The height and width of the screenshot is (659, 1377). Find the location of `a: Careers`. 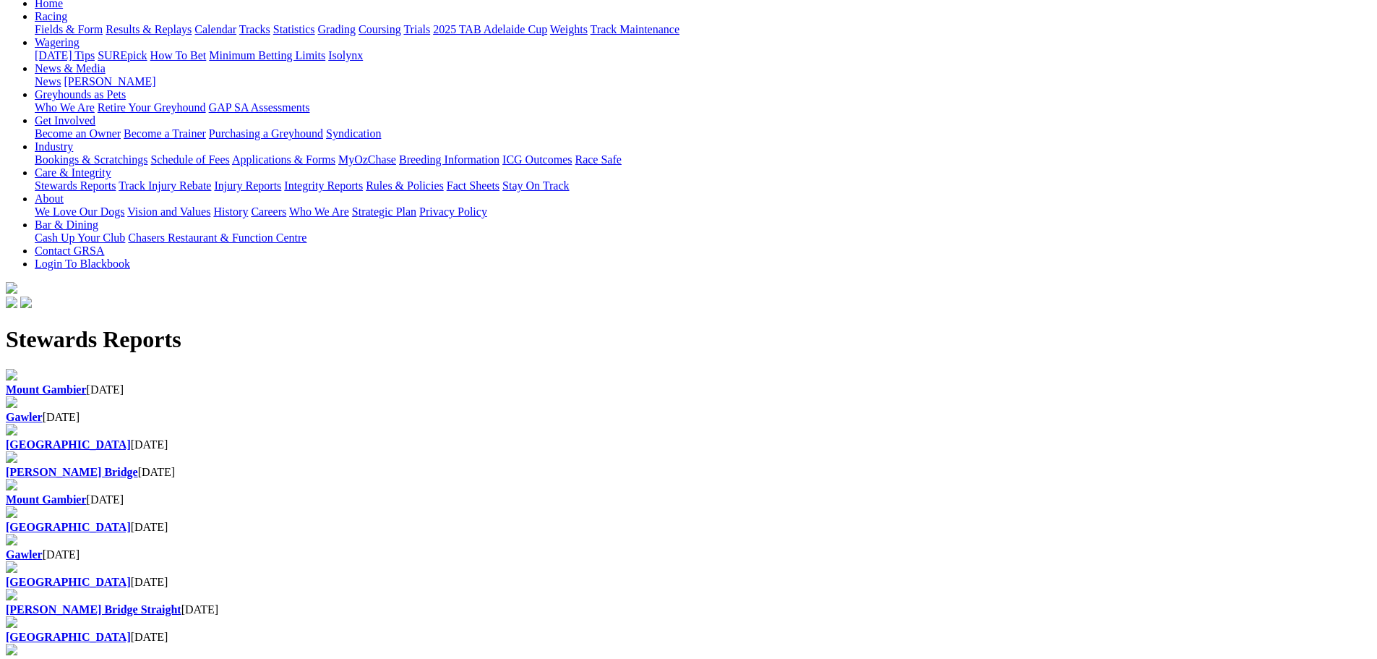

a: Careers is located at coordinates (268, 211).